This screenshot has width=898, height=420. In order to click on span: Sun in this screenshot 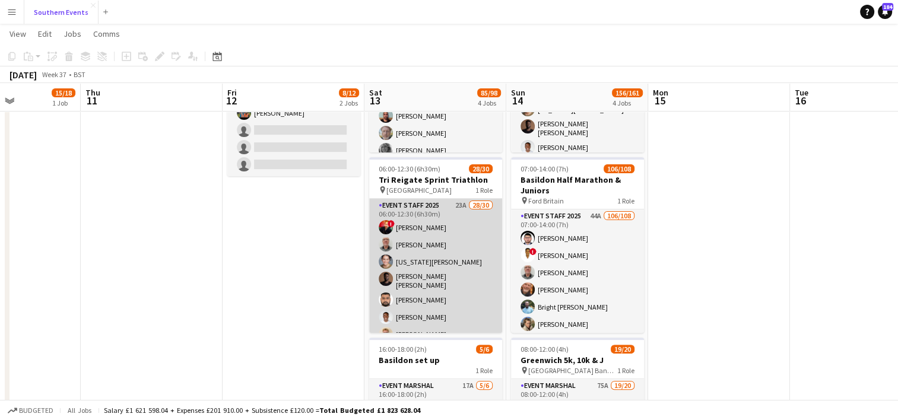, I will do `click(518, 93)`.